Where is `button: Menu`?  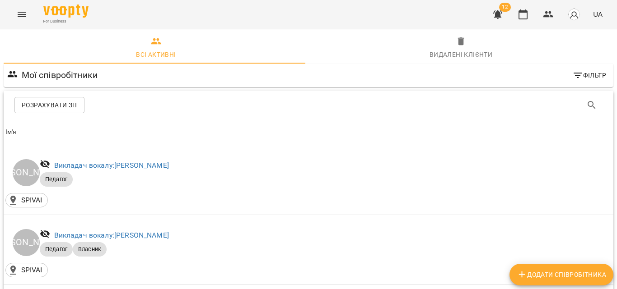
button: Menu is located at coordinates (22, 14).